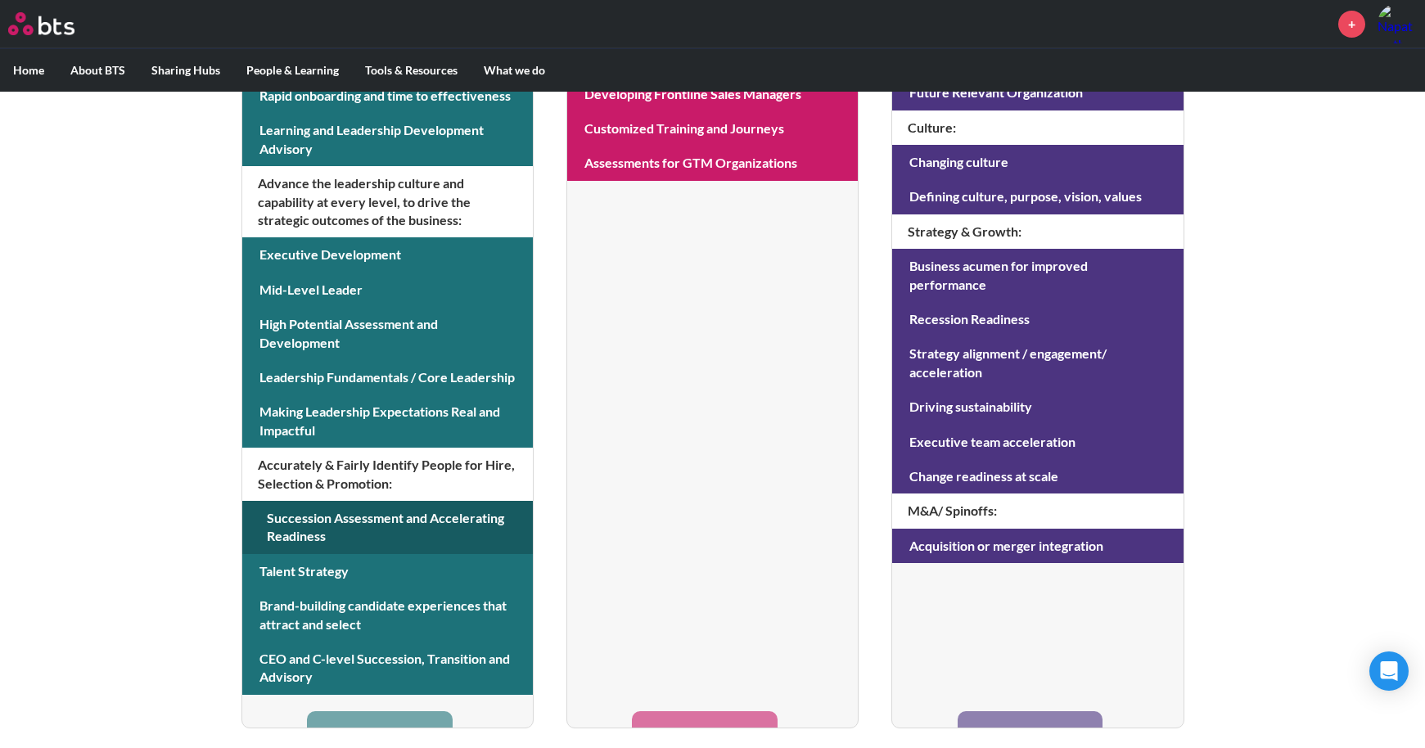  Describe the element at coordinates (292, 70) in the screenshot. I see `label: People & Learning` at that location.